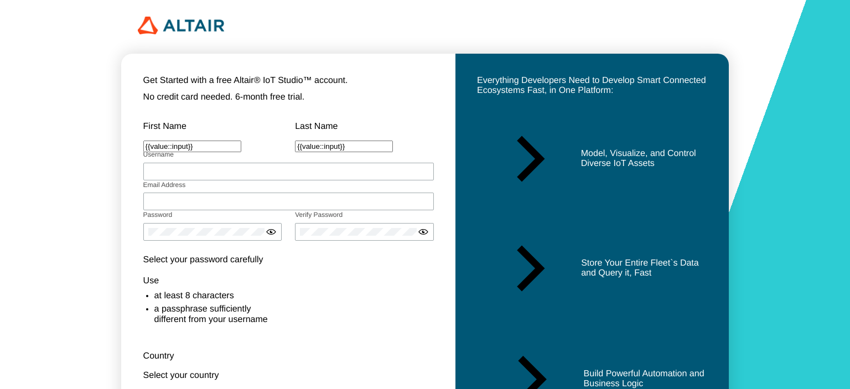 This screenshot has width=850, height=389. Describe the element at coordinates (319, 215) in the screenshot. I see `label: Verify Password` at that location.